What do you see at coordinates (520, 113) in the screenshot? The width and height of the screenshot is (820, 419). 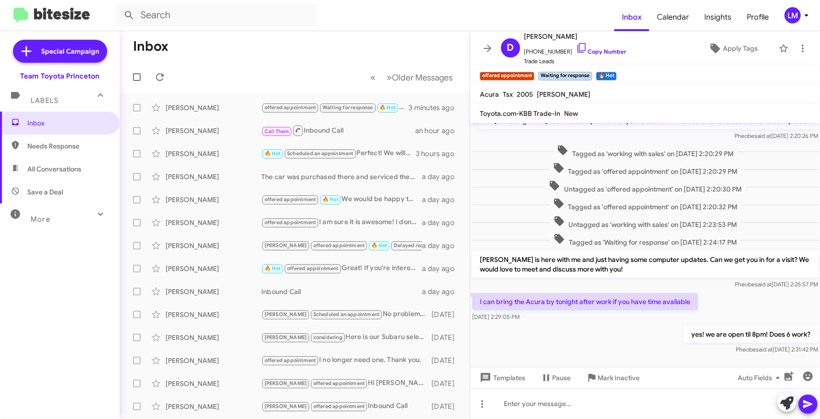 I see `span: Toyota.com-KBB Trade-In` at bounding box center [520, 113].